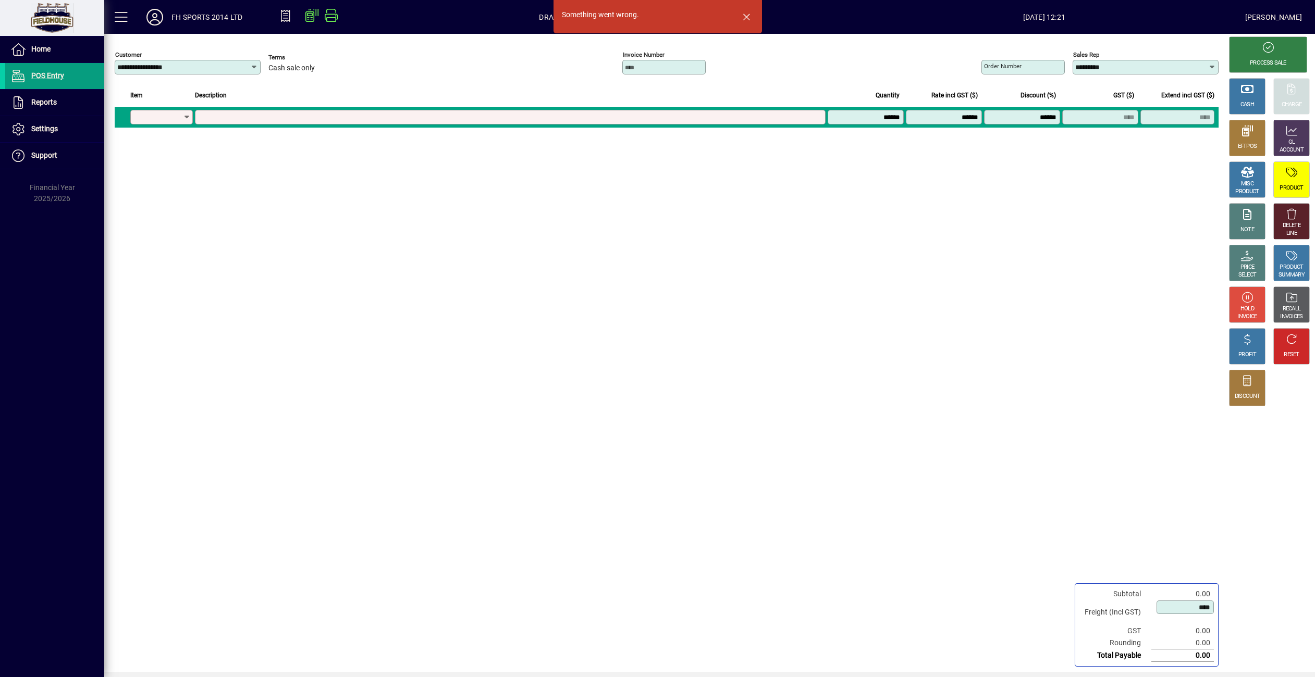 The height and width of the screenshot is (677, 1315). I want to click on span: Item, so click(137, 95).